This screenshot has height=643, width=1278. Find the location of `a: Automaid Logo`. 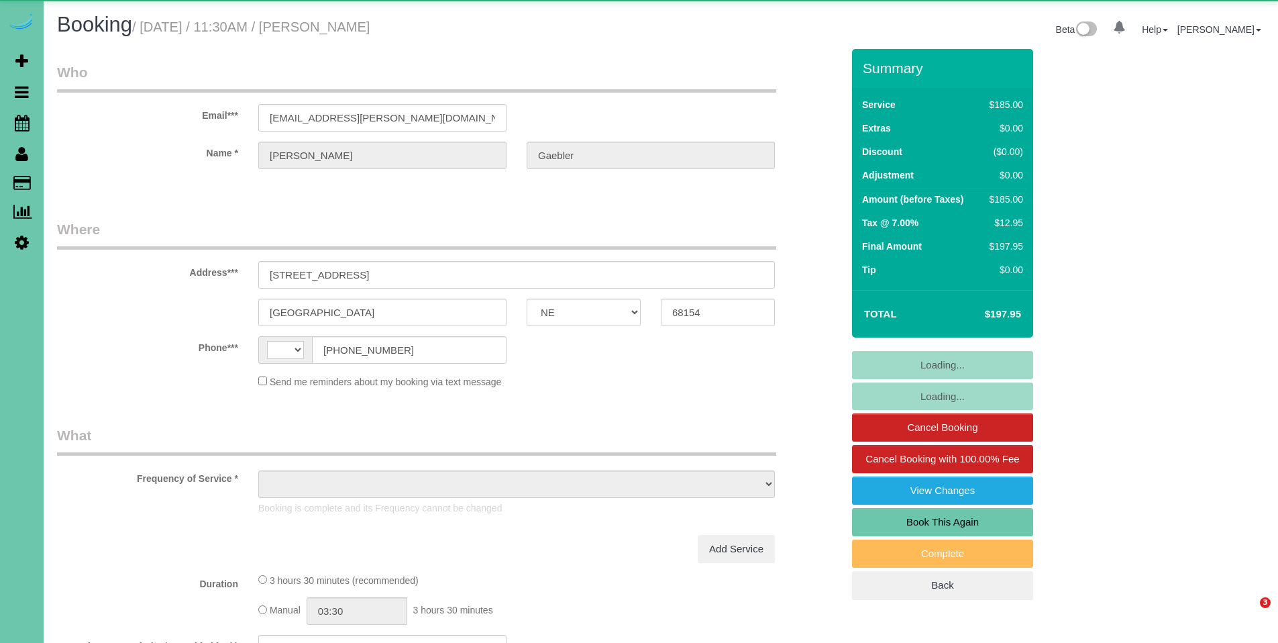

a: Automaid Logo is located at coordinates (21, 23).